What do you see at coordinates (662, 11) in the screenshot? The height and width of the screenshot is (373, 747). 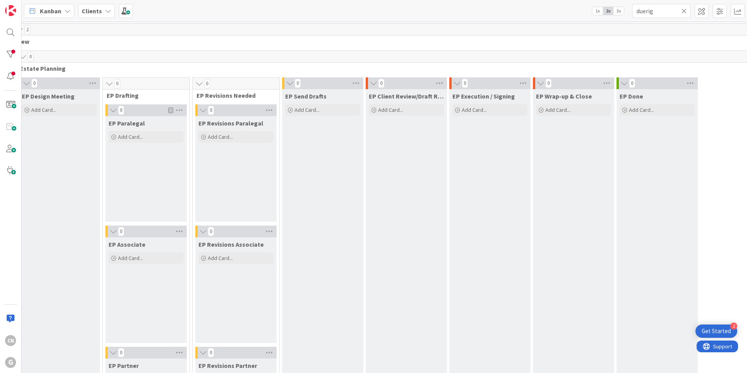 I see `input: Quick Filter...` at bounding box center [662, 11].